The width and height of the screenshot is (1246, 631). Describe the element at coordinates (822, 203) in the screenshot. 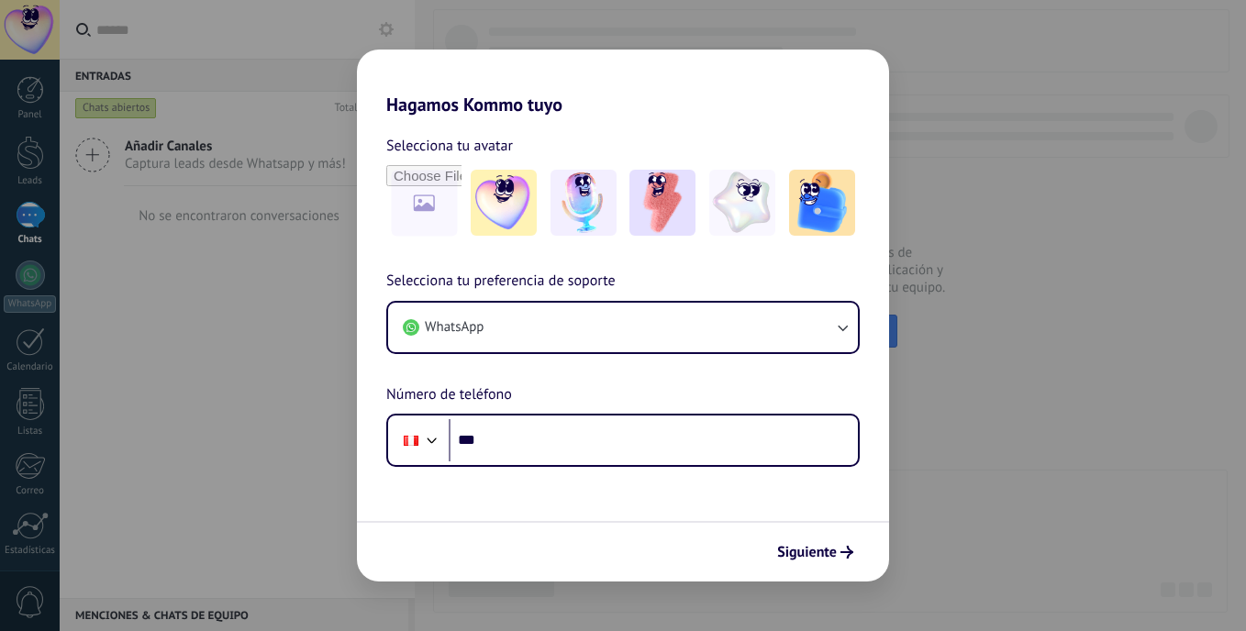

I see `img: -5.jpeg` at that location.